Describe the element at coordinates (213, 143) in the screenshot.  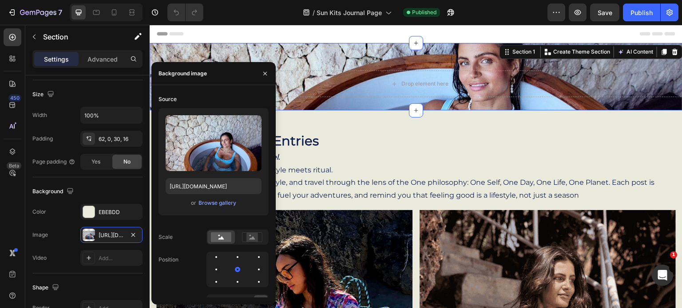
I see `img: preview-image` at that location.